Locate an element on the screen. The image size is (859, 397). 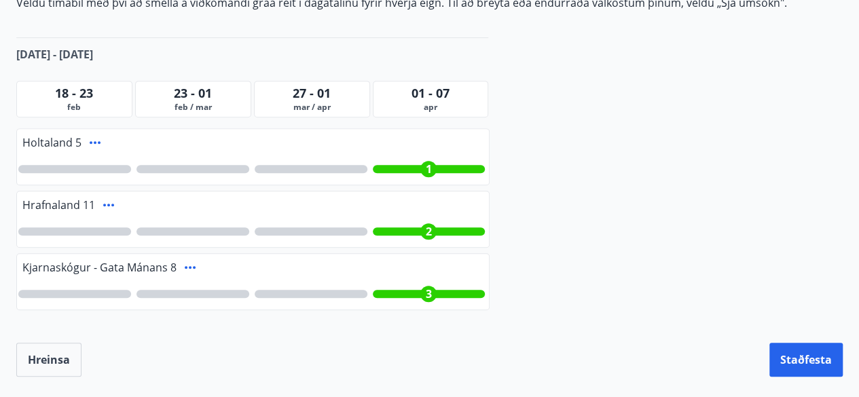
span: Hrafnaland 11 is located at coordinates (58, 205).